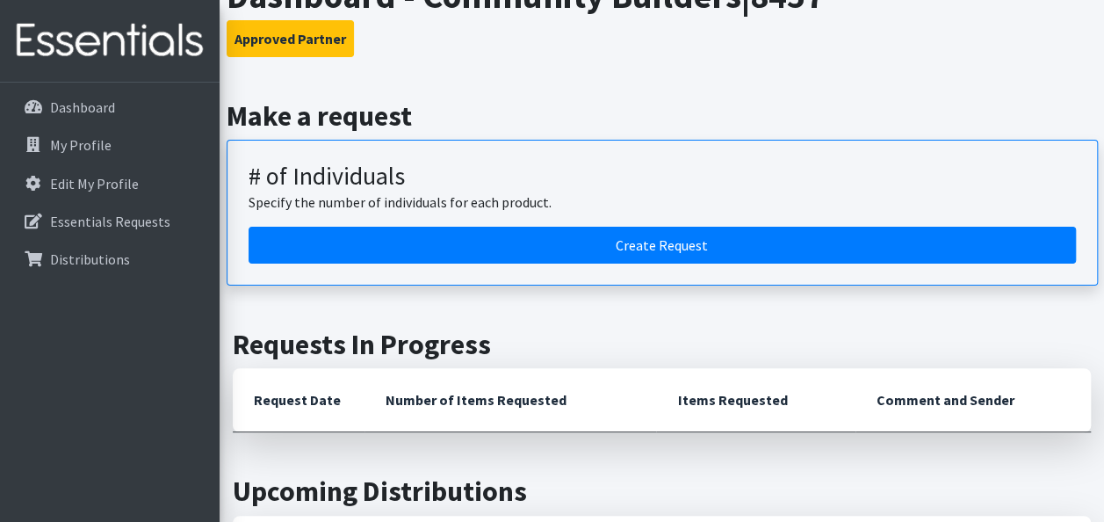  Describe the element at coordinates (83, 107) in the screenshot. I see `p: Dashboard` at that location.